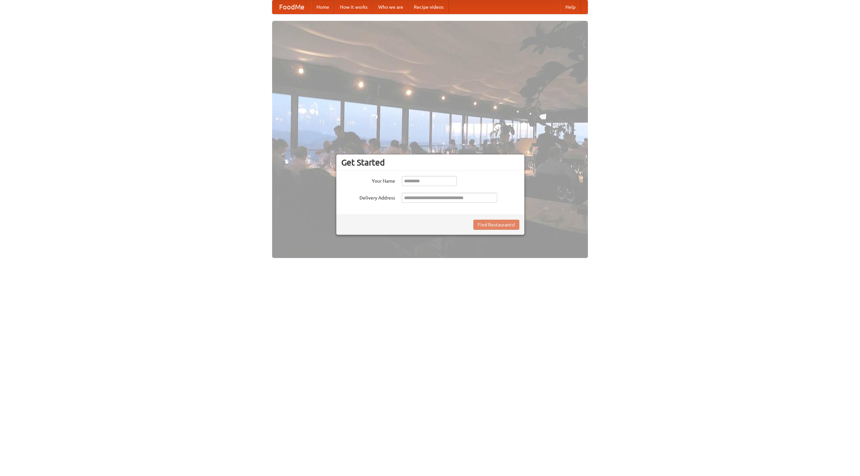 The image size is (860, 476). I want to click on a: Home, so click(323, 7).